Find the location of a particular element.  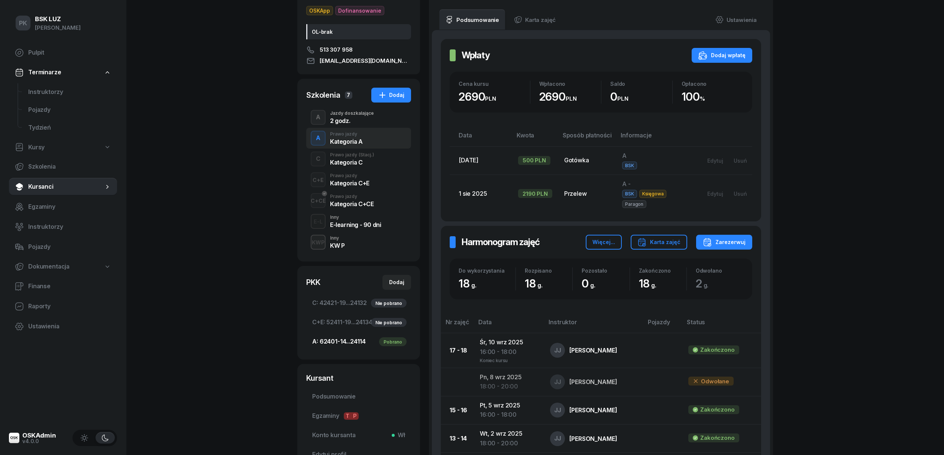

button: C+CE is located at coordinates (318, 201).